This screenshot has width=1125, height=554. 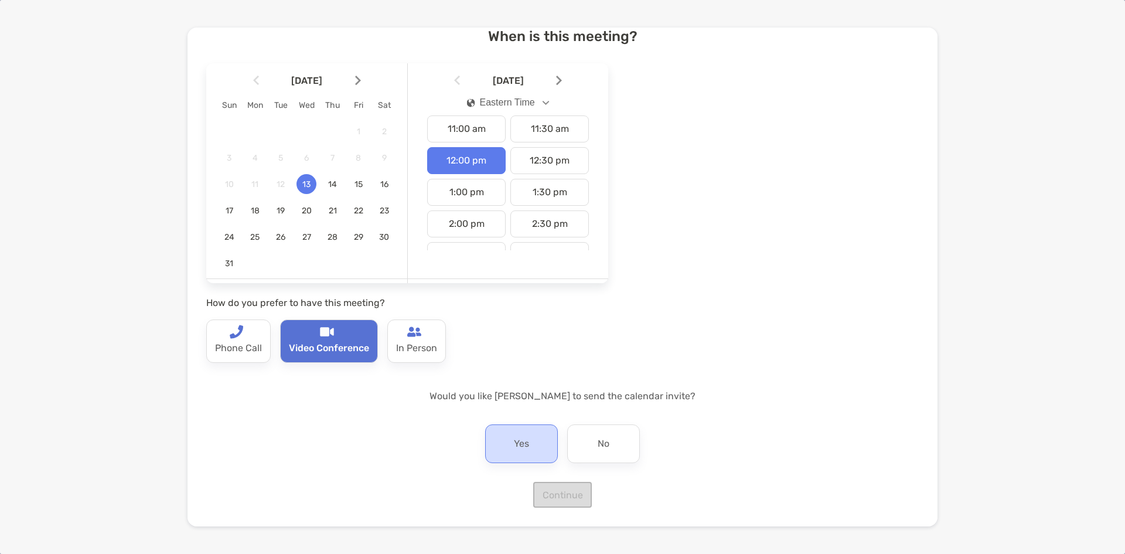 What do you see at coordinates (467, 129) in the screenshot?
I see `div: 11:00 am` at bounding box center [467, 129].